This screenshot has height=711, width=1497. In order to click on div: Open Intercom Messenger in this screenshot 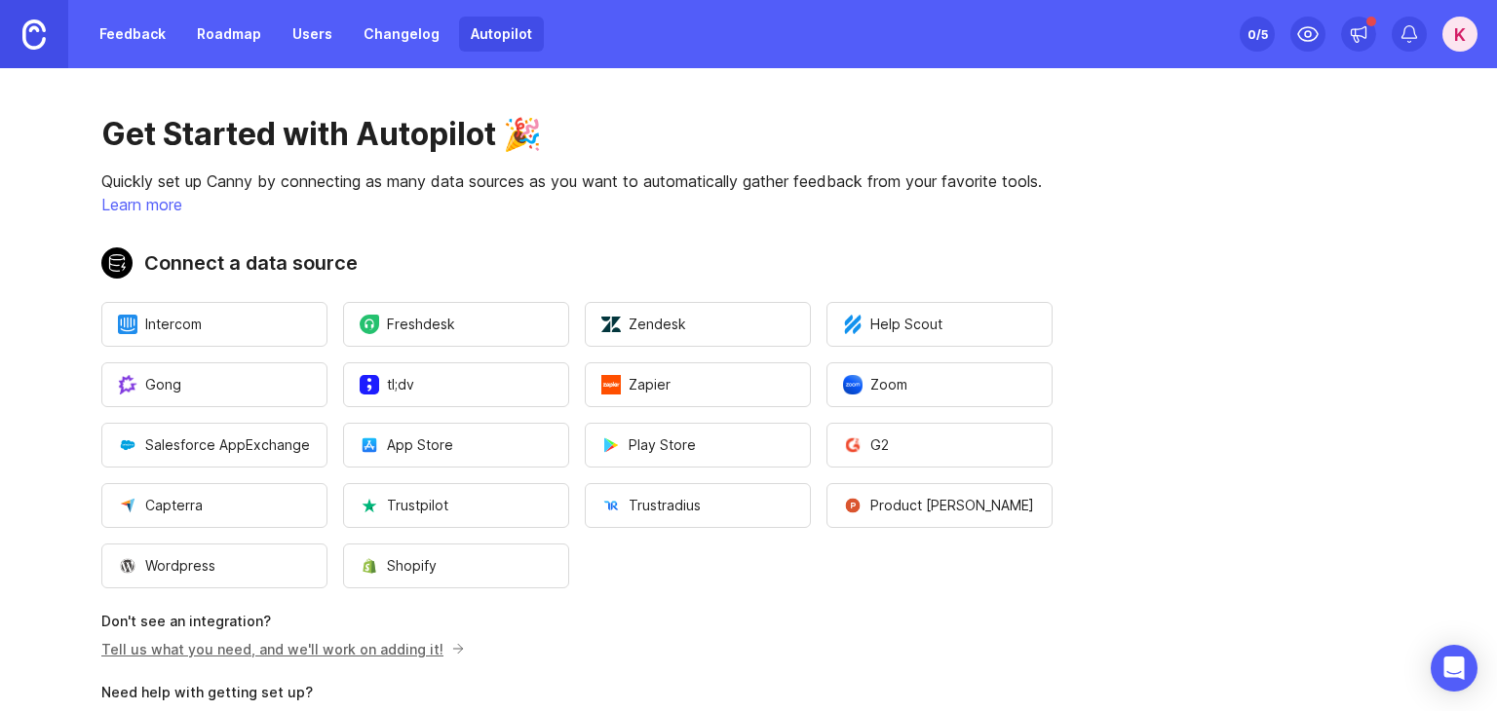, I will do `click(1454, 668)`.